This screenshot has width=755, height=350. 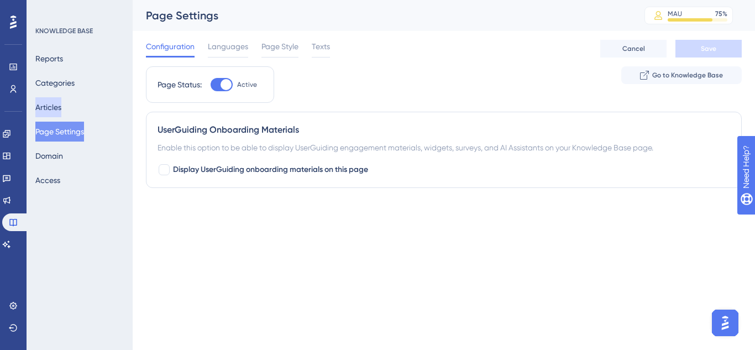 I want to click on img: launcher-image-alternative-text, so click(x=17, y=17).